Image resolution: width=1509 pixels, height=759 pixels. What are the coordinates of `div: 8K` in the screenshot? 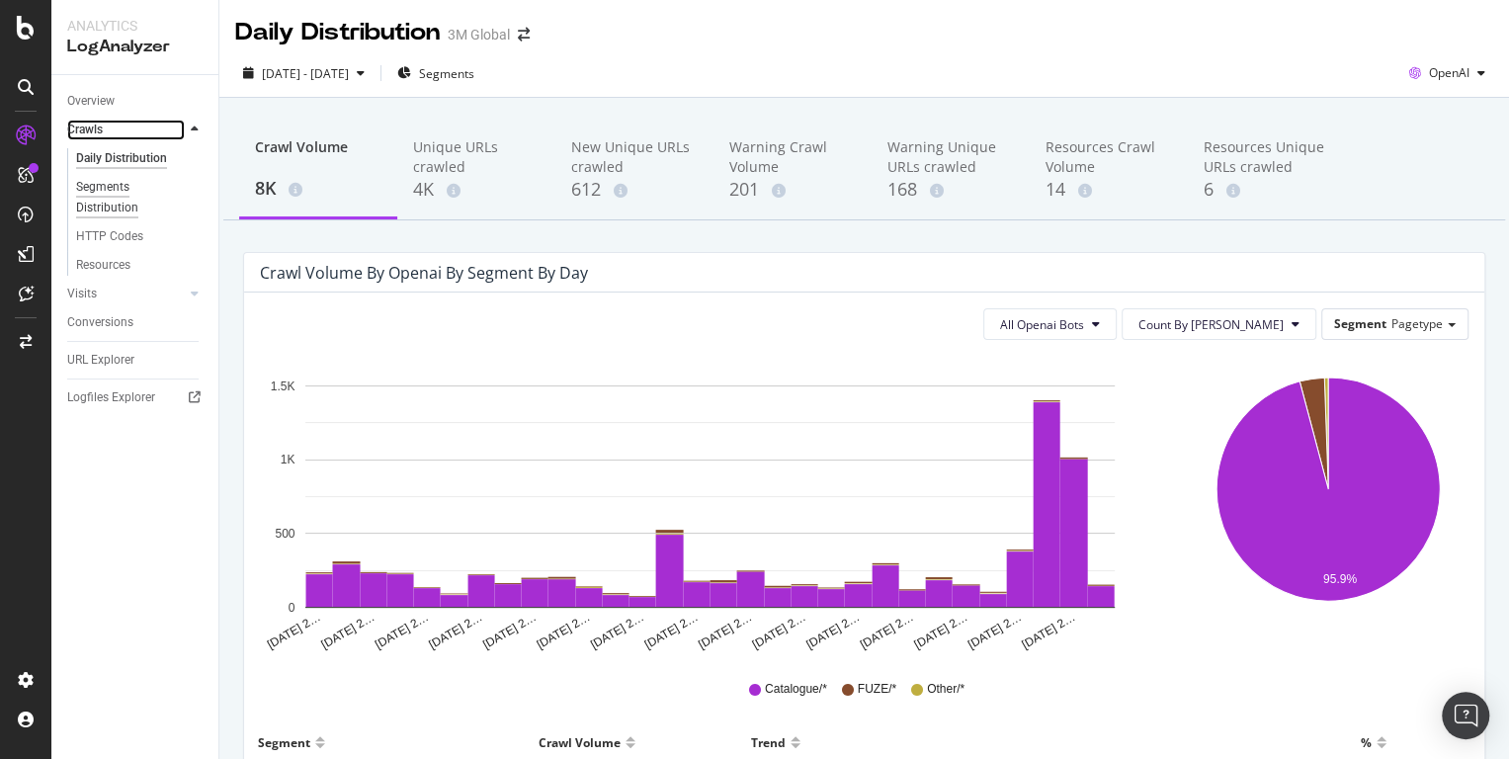 It's located at (318, 189).